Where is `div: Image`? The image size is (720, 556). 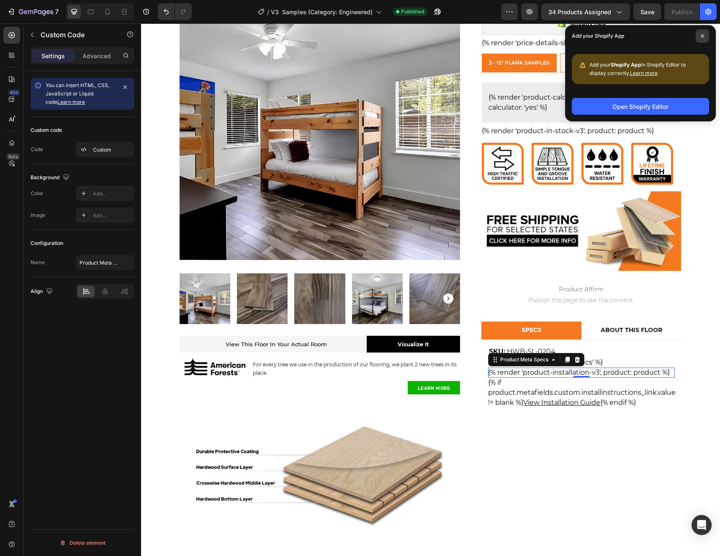 div: Image is located at coordinates (38, 215).